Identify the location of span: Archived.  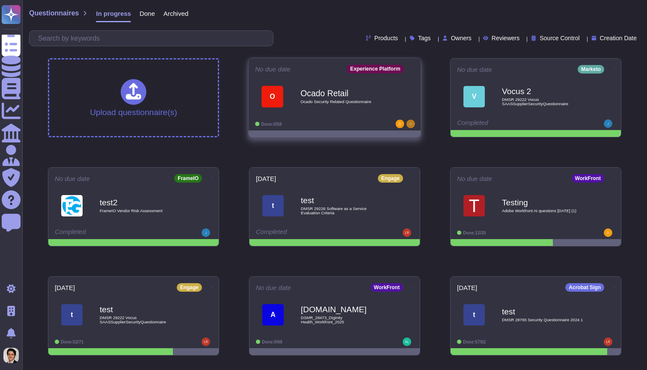
(176, 13).